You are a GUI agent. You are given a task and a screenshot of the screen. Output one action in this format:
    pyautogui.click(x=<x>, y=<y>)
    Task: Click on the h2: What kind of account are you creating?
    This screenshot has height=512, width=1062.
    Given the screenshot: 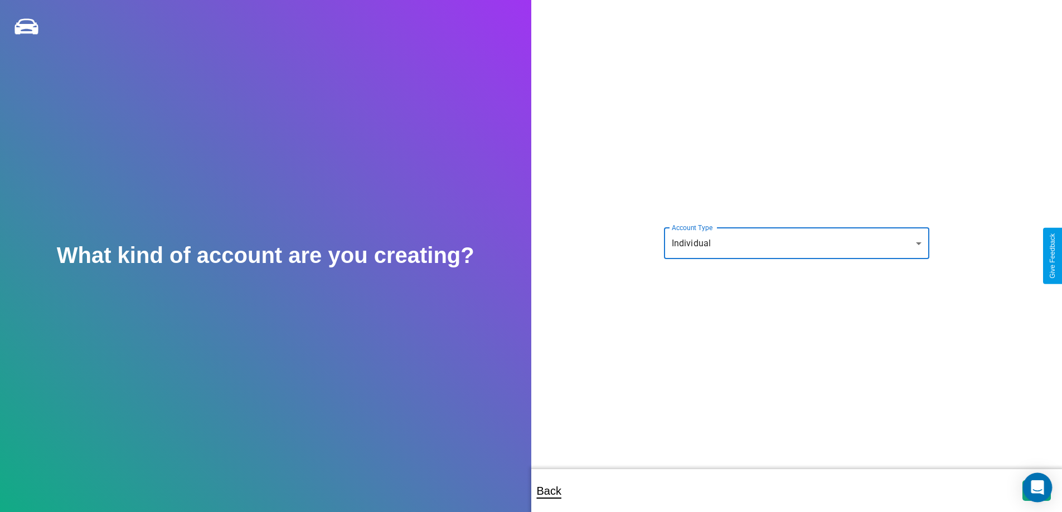 What is the action you would take?
    pyautogui.click(x=265, y=255)
    